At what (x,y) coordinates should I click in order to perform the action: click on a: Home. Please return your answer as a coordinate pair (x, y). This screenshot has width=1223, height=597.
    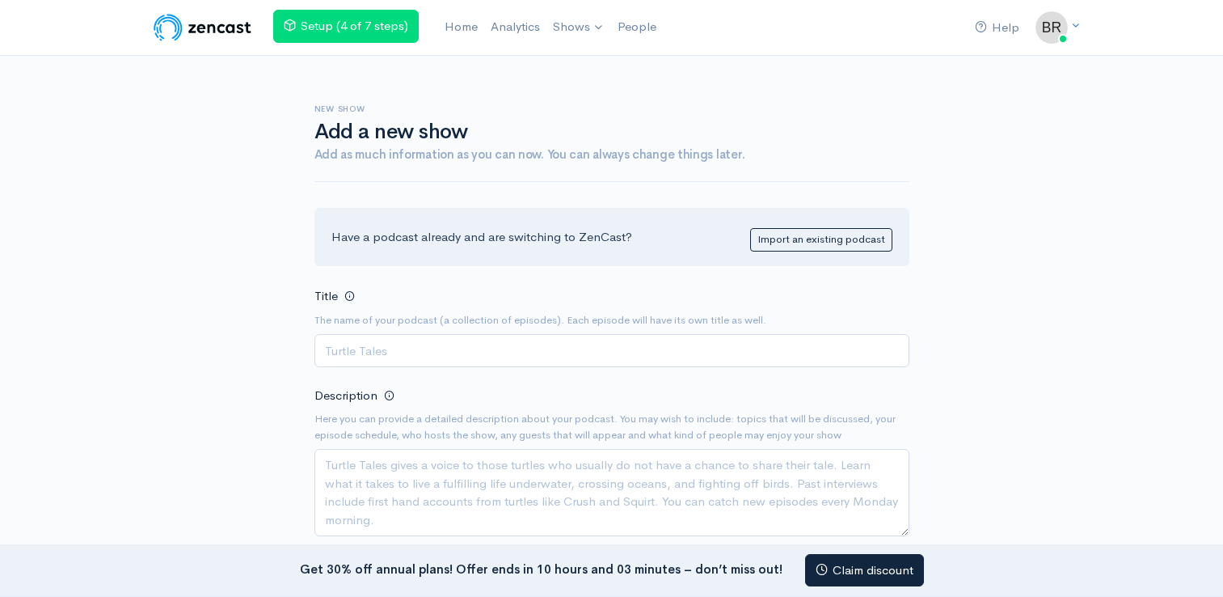
    Looking at the image, I should click on (461, 27).